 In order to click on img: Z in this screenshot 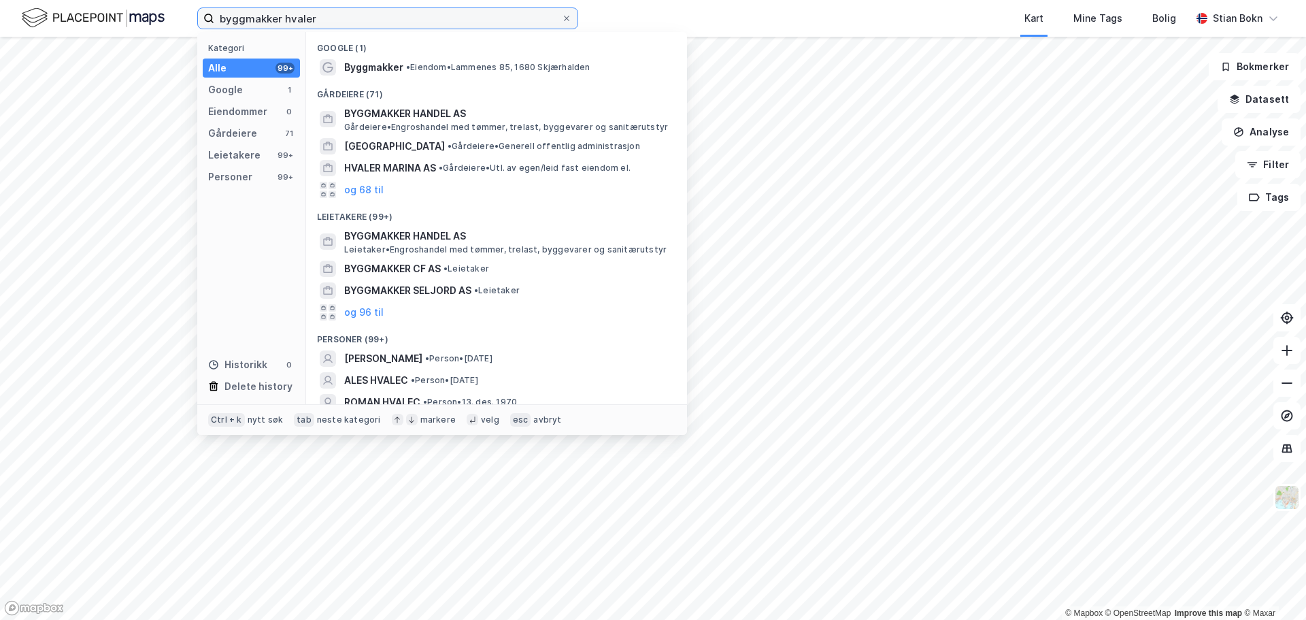, I will do `click(1287, 497)`.